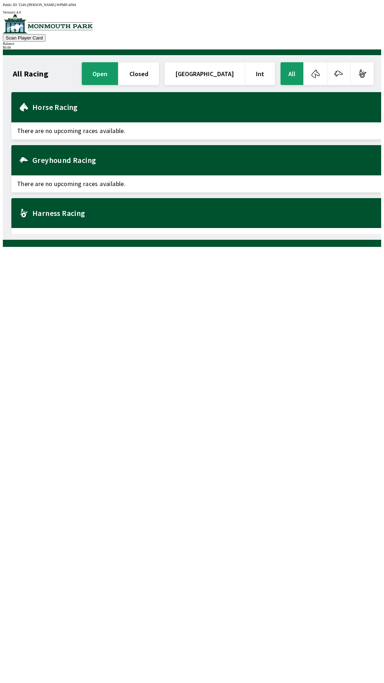 The height and width of the screenshot is (683, 384). I want to click on div: Balance, so click(192, 43).